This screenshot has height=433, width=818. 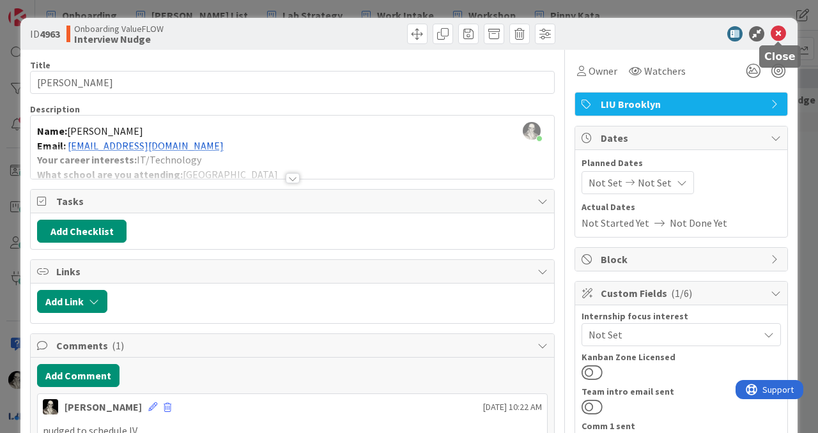 I want to click on div: Comm 1 sent, so click(x=681, y=426).